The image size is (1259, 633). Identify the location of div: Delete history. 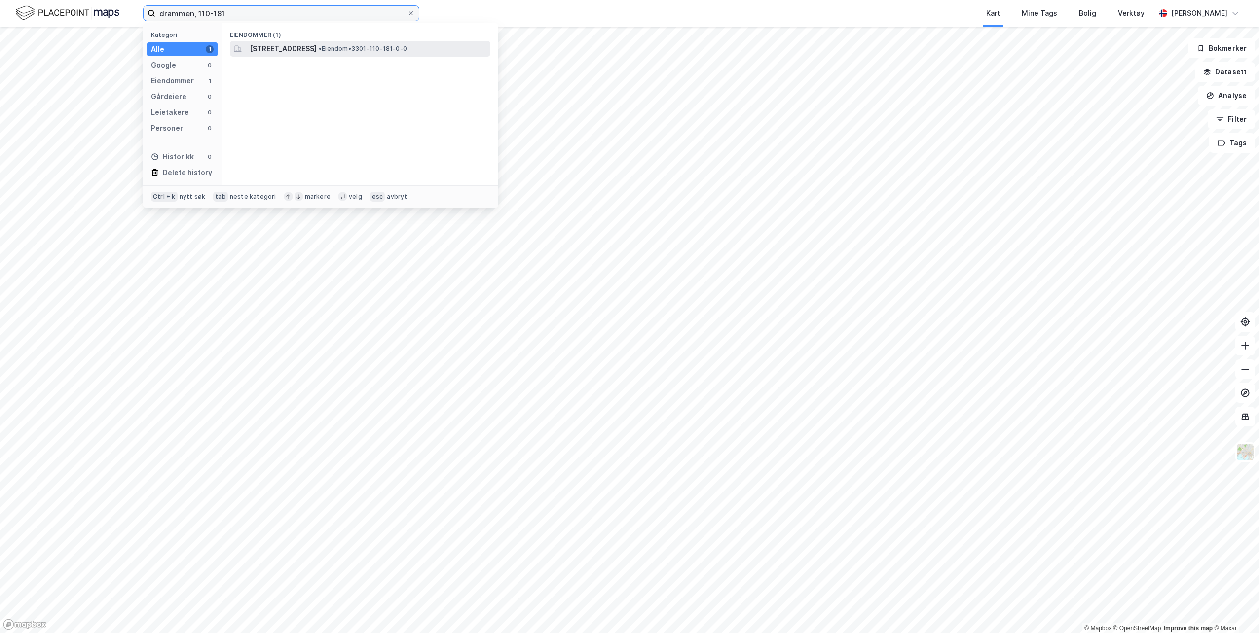
(187, 173).